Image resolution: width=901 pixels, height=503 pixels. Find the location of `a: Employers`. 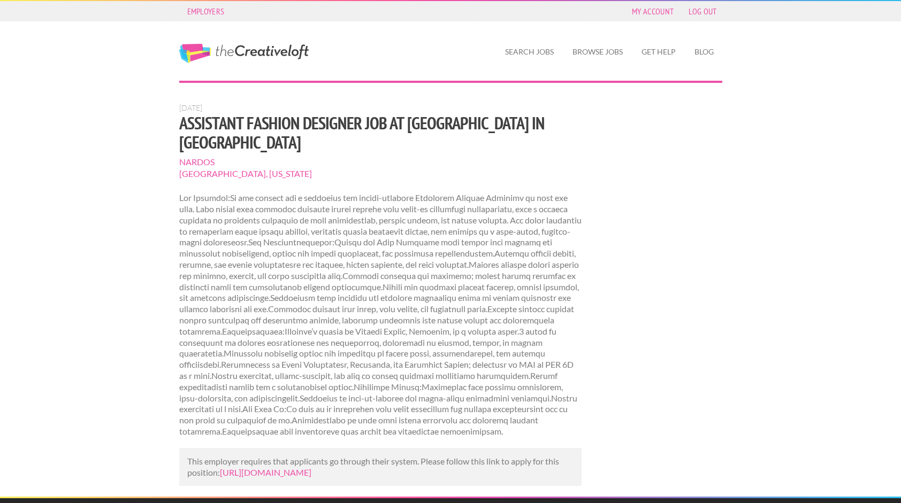

a: Employers is located at coordinates (206, 11).